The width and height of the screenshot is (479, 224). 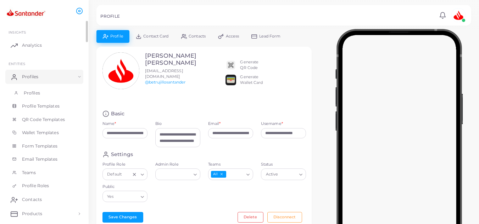 What do you see at coordinates (230, 165) in the screenshot?
I see `label: Teams` at bounding box center [230, 165].